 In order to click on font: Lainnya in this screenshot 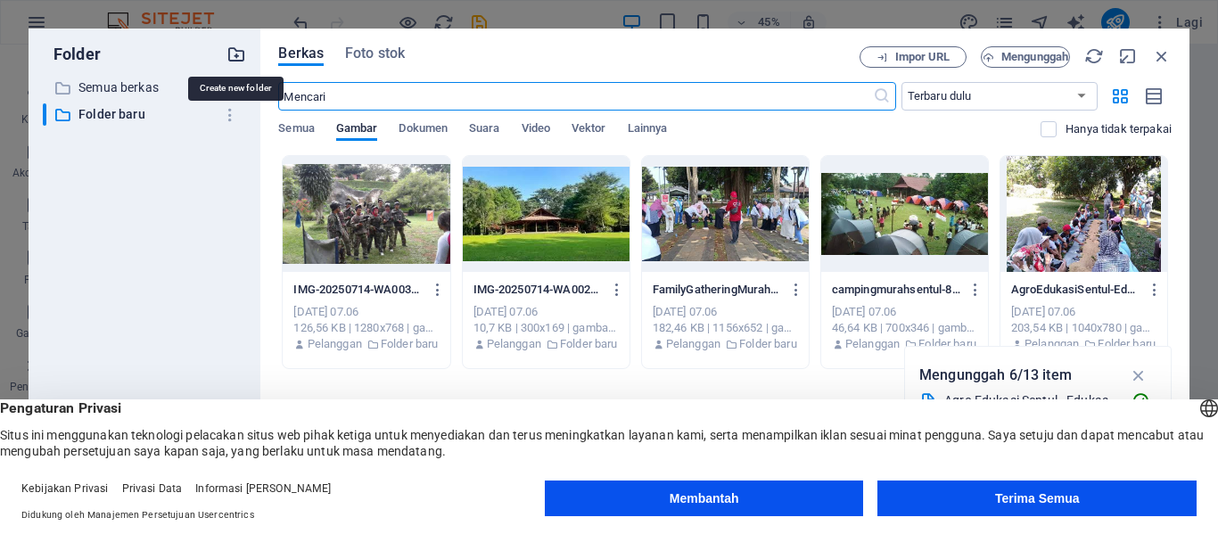, I will do `click(647, 127)`.